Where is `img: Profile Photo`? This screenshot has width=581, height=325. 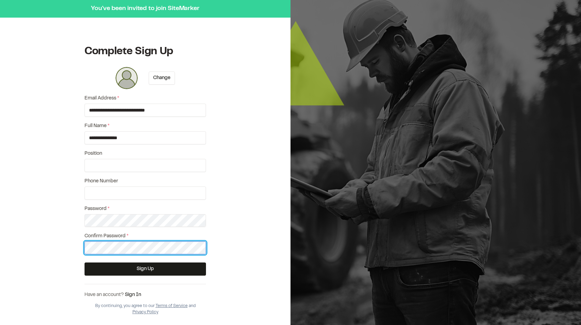
img: Profile Photo is located at coordinates (127, 78).